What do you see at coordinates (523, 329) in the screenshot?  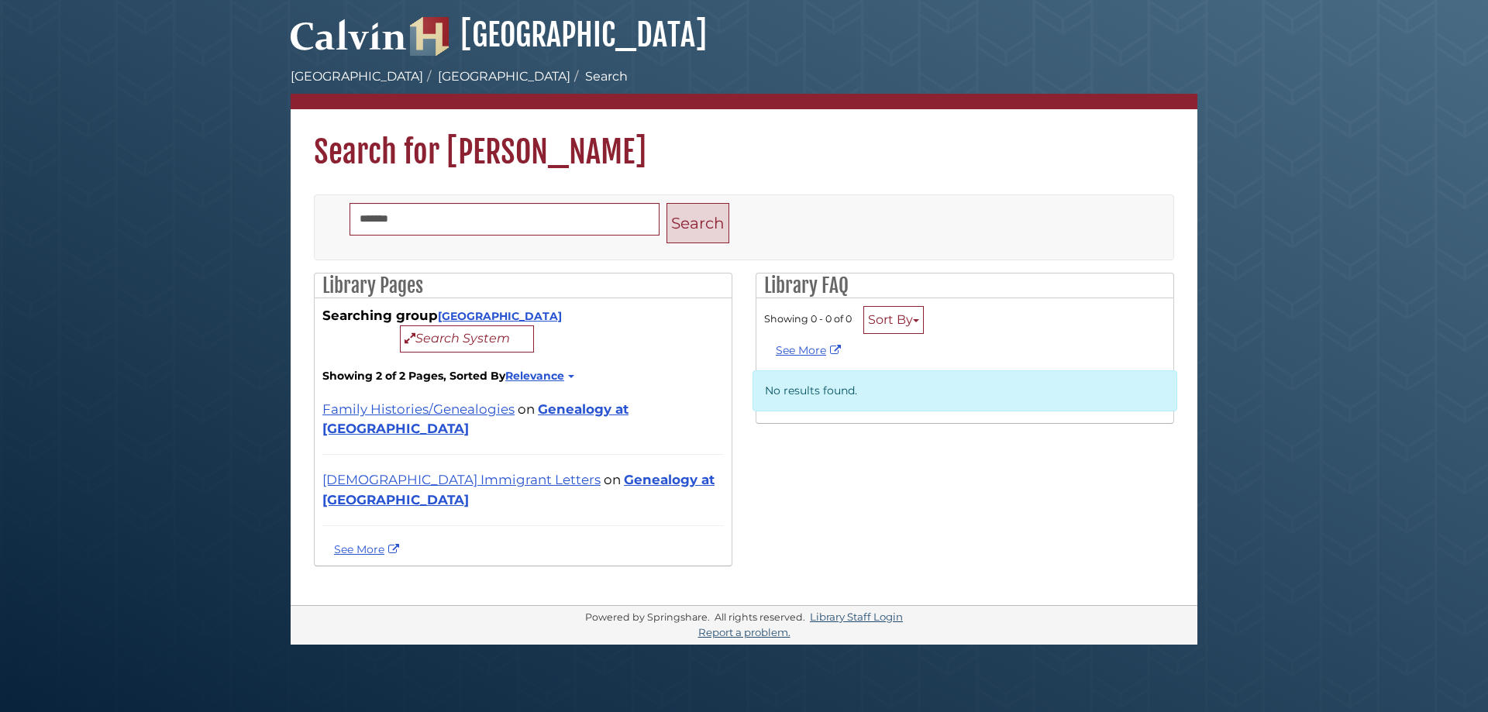 I see `div: Searching group` at bounding box center [523, 329].